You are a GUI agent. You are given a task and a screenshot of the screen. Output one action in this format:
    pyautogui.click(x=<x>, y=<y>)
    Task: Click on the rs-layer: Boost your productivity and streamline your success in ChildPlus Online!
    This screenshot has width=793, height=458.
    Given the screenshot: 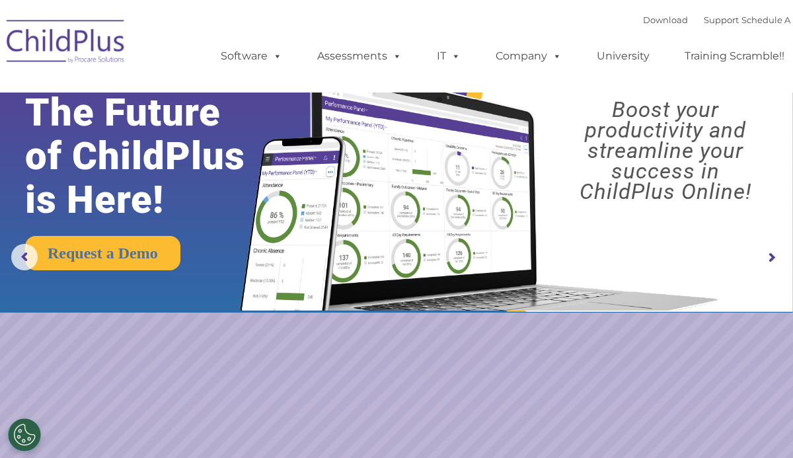 What is the action you would take?
    pyautogui.click(x=666, y=150)
    